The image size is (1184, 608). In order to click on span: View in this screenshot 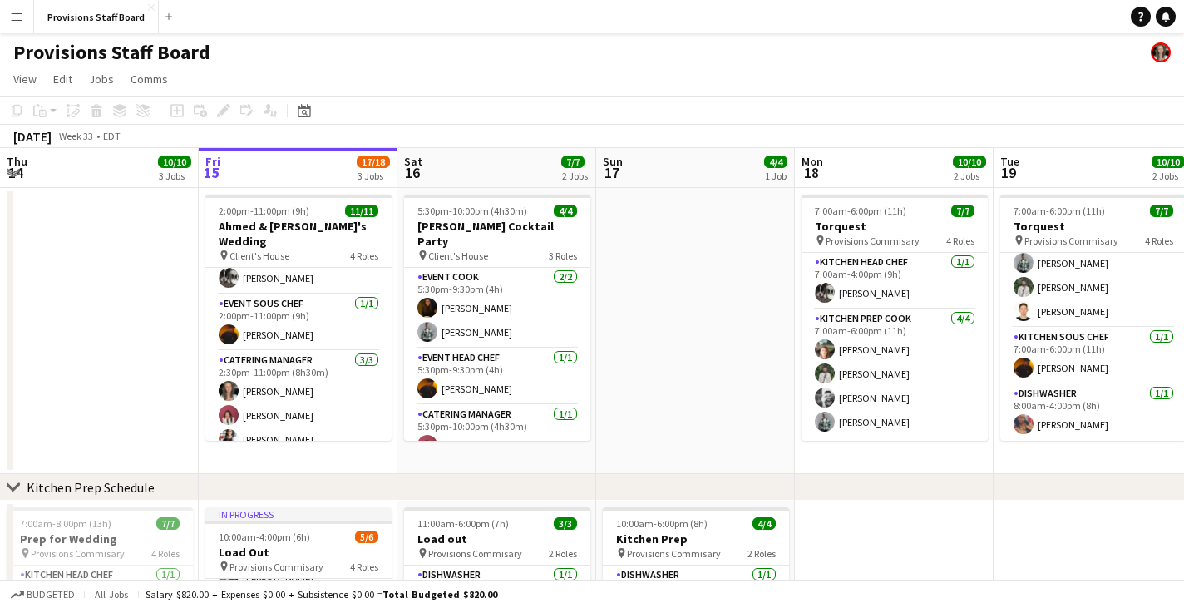, I will do `click(25, 79)`.